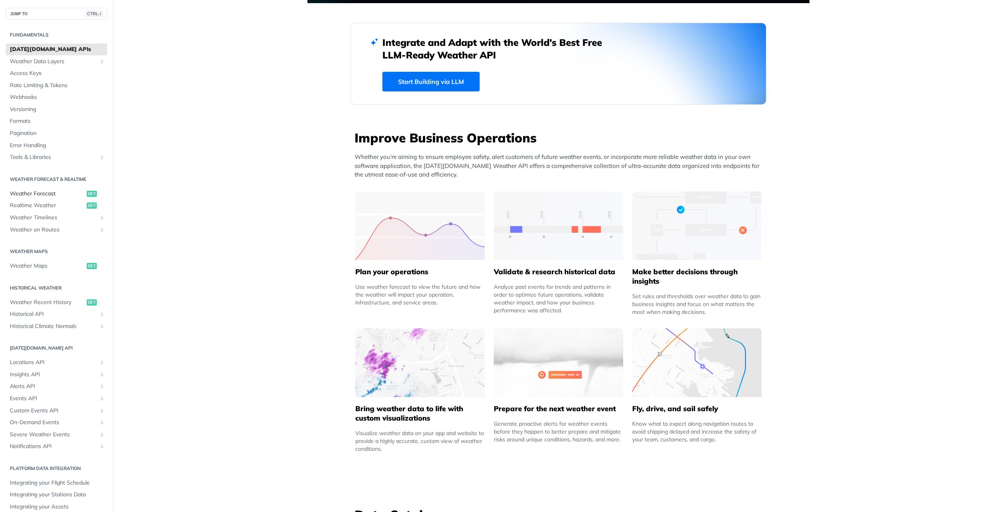  I want to click on a: Weather Data LayersShow subpages for Weather Data Layers, so click(56, 62).